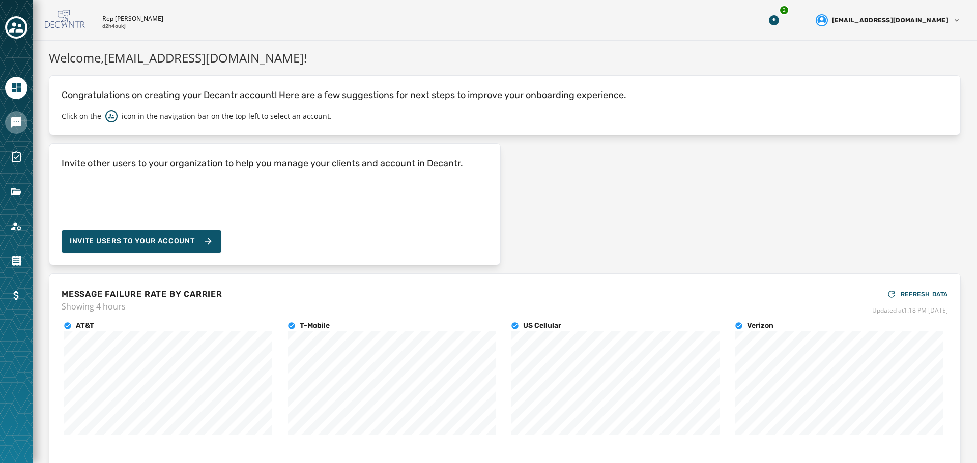  What do you see at coordinates (16, 27) in the screenshot?
I see `button: Toggle account select drawer` at bounding box center [16, 27].